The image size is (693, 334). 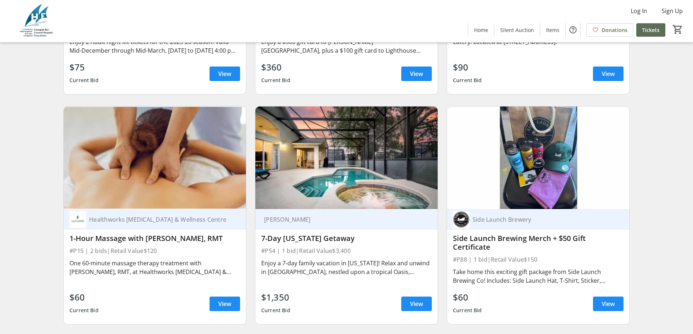 I want to click on span: Tickets, so click(x=651, y=30).